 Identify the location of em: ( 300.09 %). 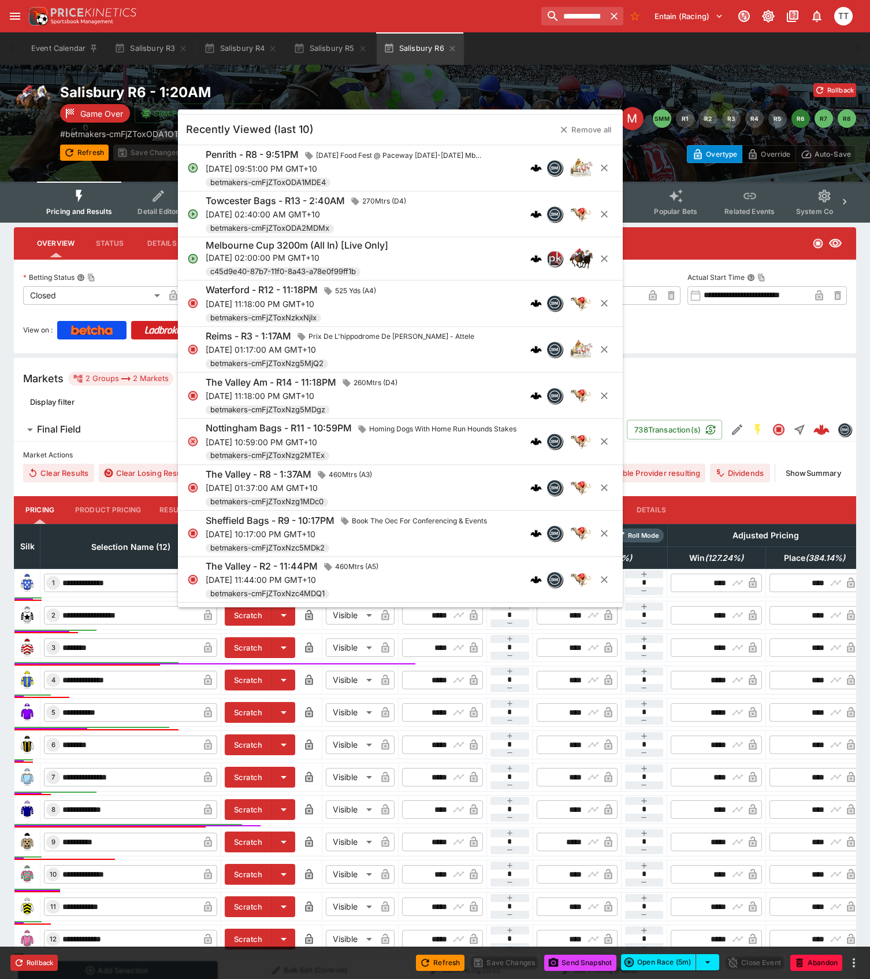
(611, 558).